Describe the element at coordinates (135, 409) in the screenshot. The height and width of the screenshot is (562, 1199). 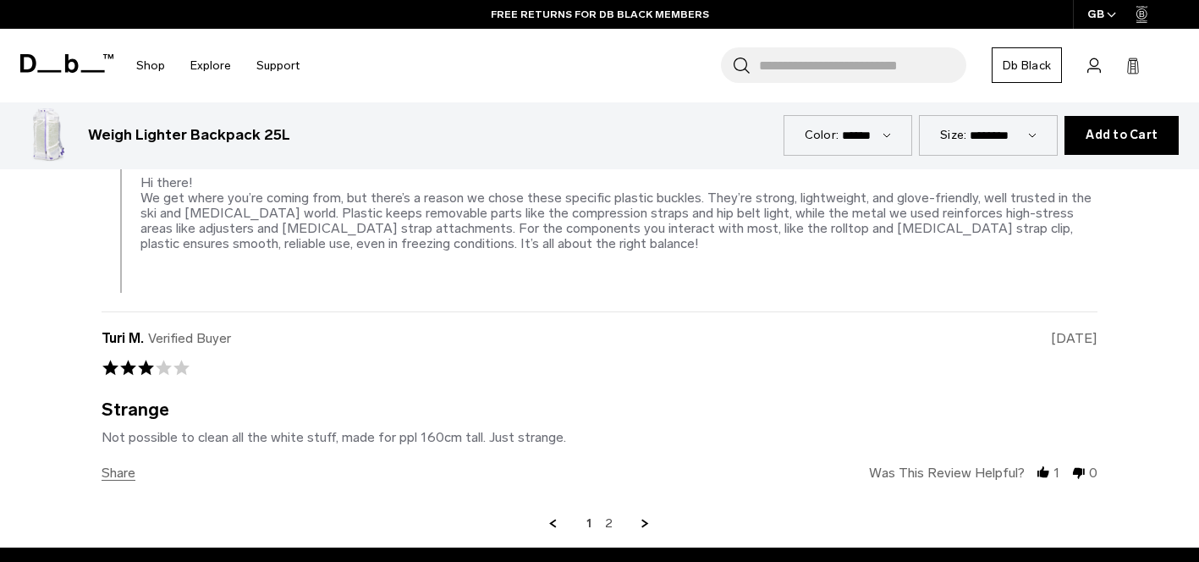
I see `div: Strange` at that location.